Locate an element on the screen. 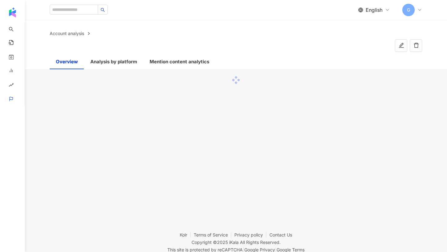 This screenshot has height=252, width=447. a: Kolr is located at coordinates (186, 234).